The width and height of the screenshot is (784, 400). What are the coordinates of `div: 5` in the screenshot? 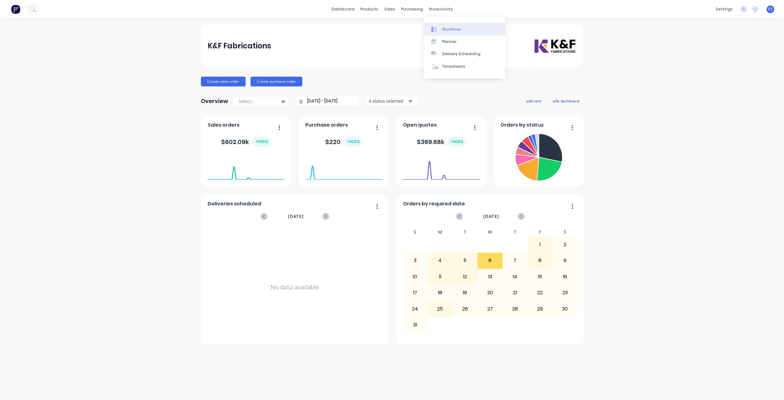 It's located at (465, 260).